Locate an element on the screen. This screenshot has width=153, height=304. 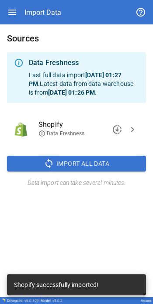
span: downloading is located at coordinates (117, 130).